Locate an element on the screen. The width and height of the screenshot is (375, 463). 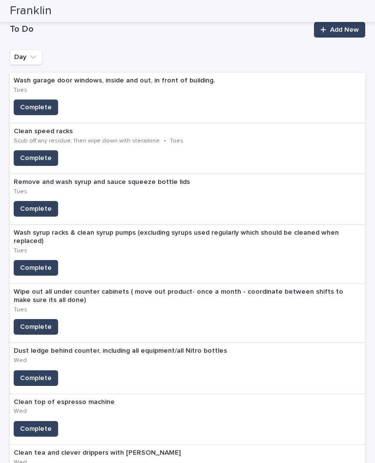
a: Clean speed racksScub off any residue, then wipe down with steramine•TuesComplete is located at coordinates (187, 149).